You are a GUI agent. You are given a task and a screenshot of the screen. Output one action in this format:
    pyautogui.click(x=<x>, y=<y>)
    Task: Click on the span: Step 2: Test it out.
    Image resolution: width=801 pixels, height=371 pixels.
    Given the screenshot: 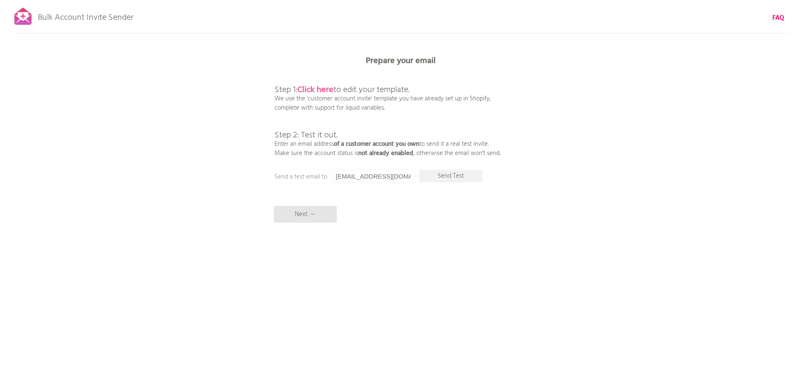 What is the action you would take?
    pyautogui.click(x=306, y=135)
    